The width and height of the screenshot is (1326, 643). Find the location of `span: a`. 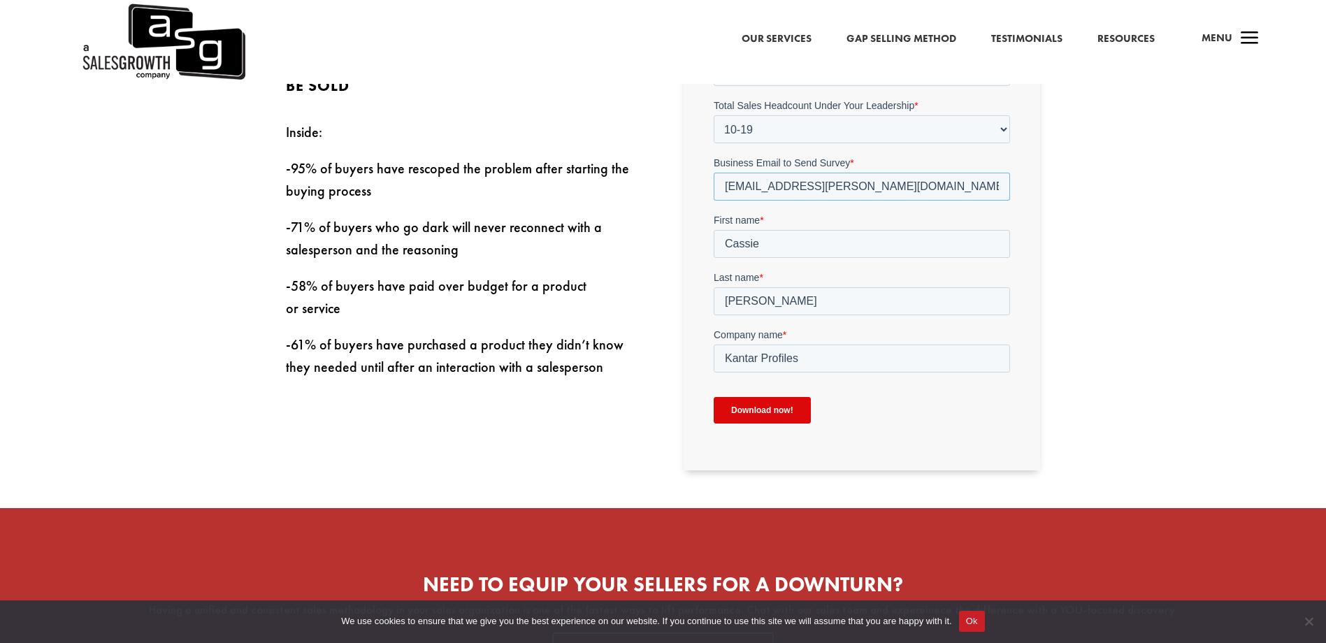

span: a is located at coordinates (1250, 39).